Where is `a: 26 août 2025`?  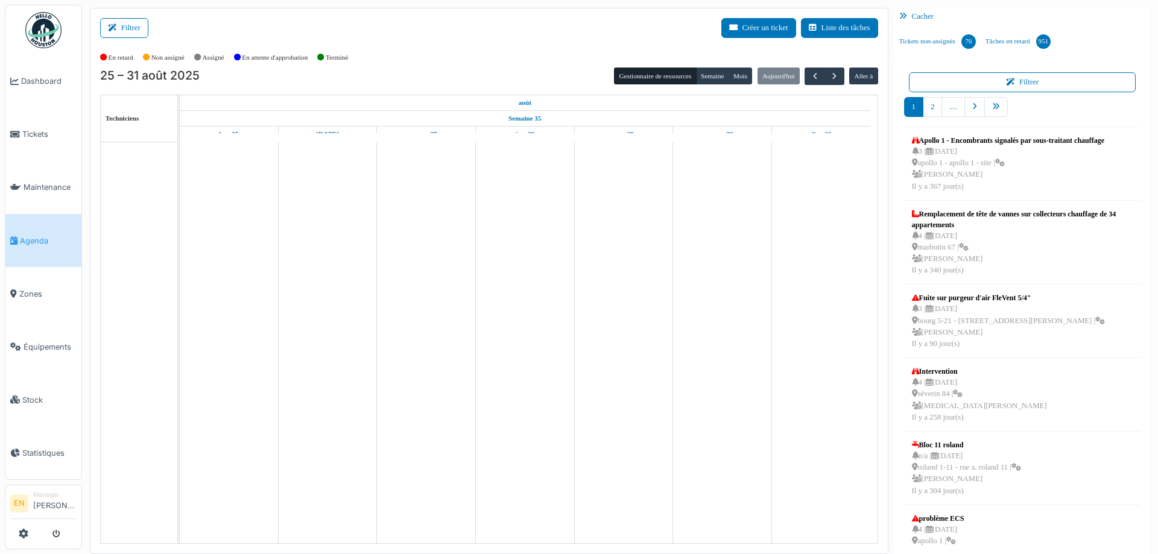 a: 26 août 2025 is located at coordinates (328, 134).